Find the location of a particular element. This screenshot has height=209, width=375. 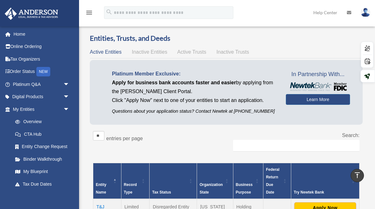

a: Learn More is located at coordinates (318, 100).